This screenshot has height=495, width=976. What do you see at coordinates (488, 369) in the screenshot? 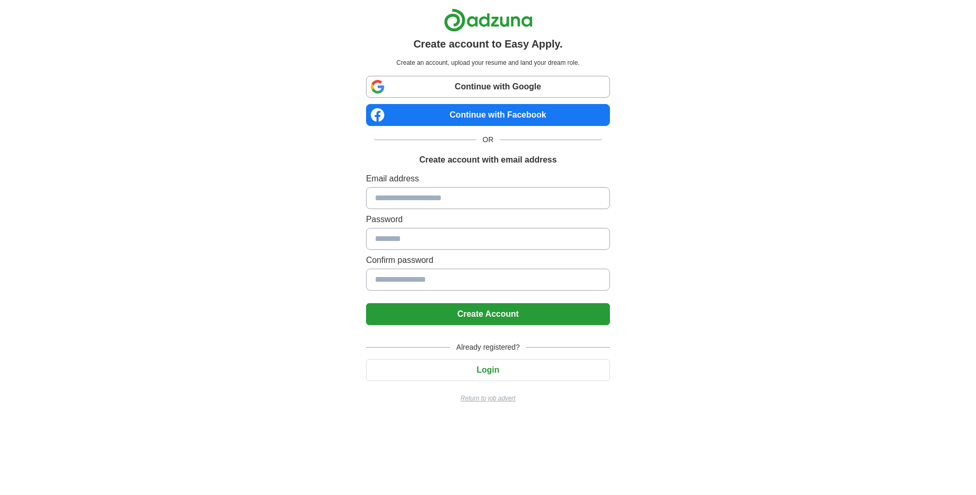
I see `a: Login` at bounding box center [488, 369].